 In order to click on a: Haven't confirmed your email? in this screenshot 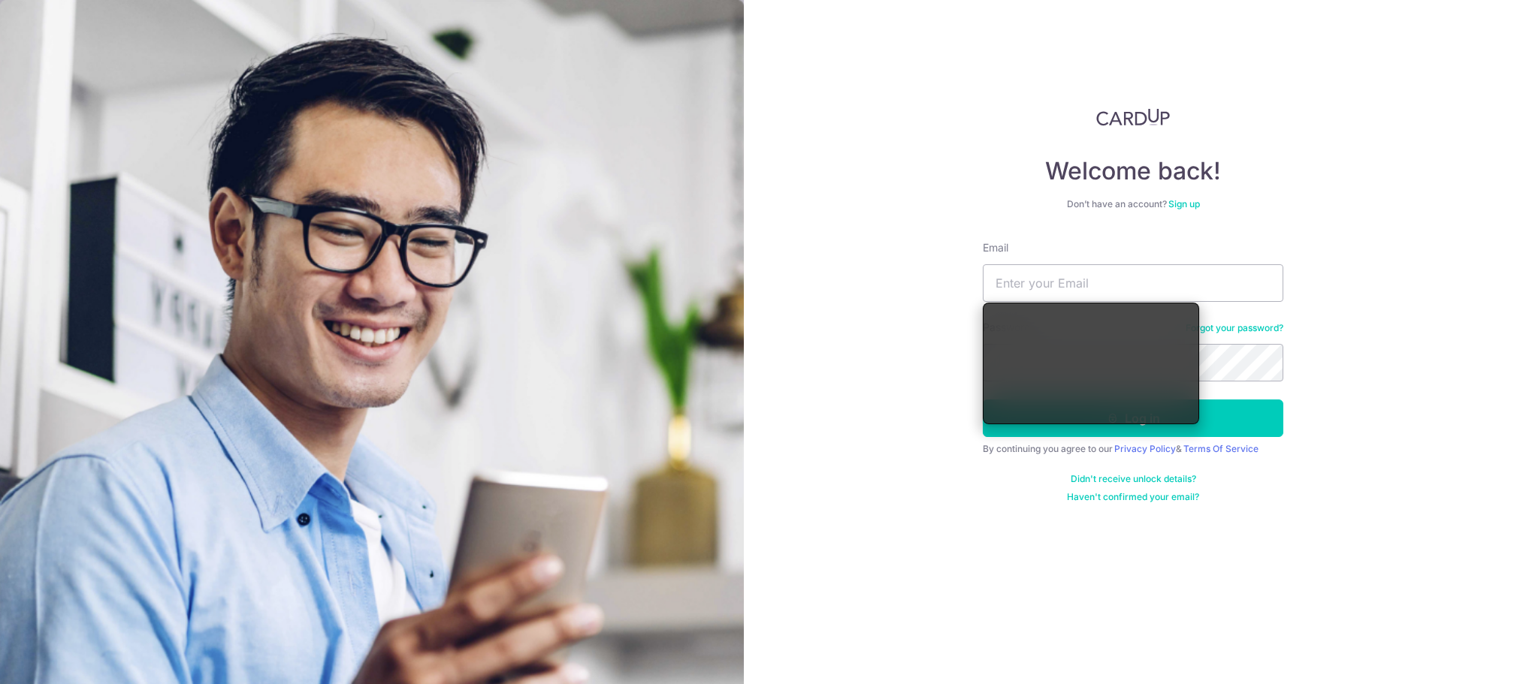, I will do `click(1133, 497)`.